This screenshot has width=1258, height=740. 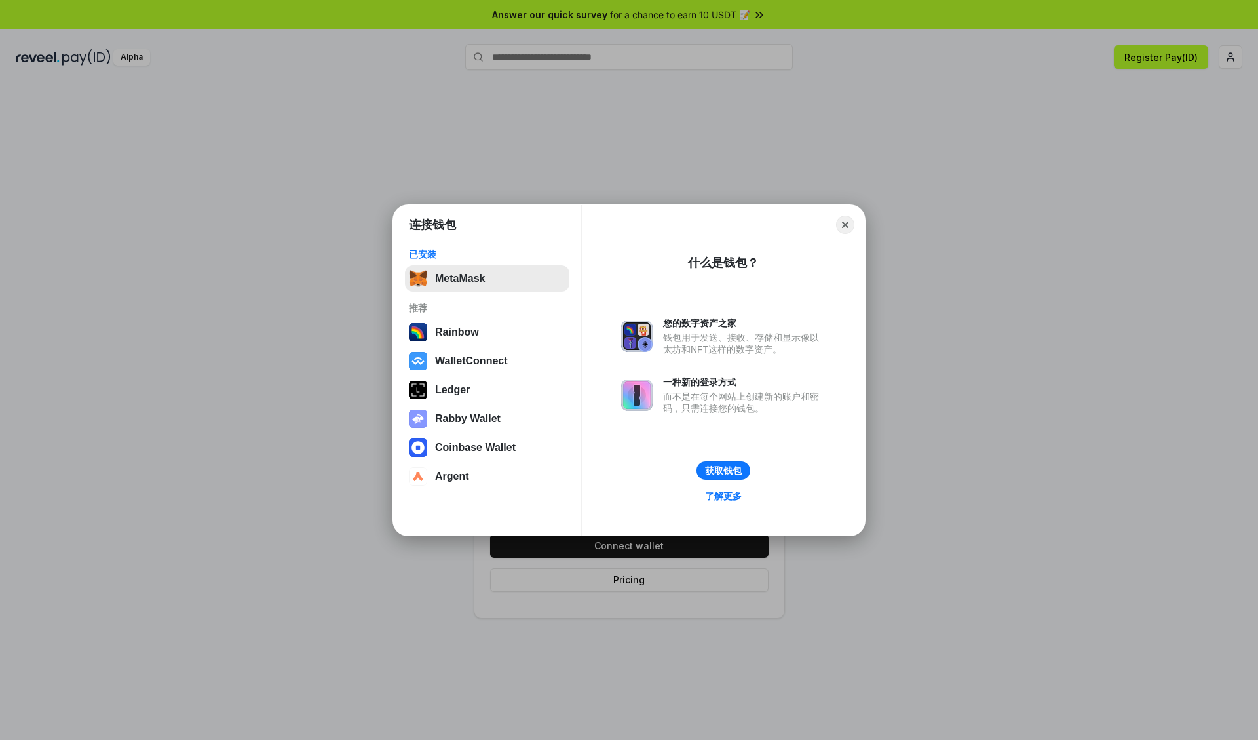 I want to click on div: WalletConnect, so click(x=471, y=361).